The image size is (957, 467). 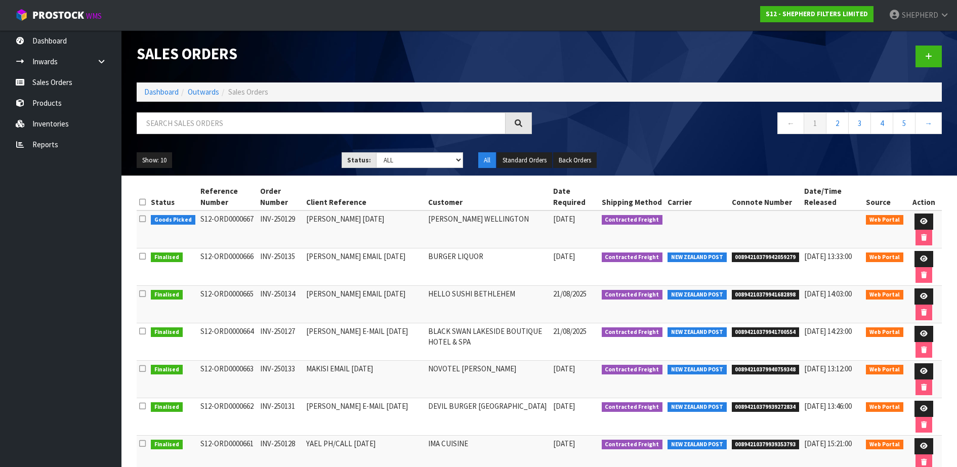 I want to click on strong: S12 - SHEPHERD FILTERS LIMITED, so click(x=817, y=14).